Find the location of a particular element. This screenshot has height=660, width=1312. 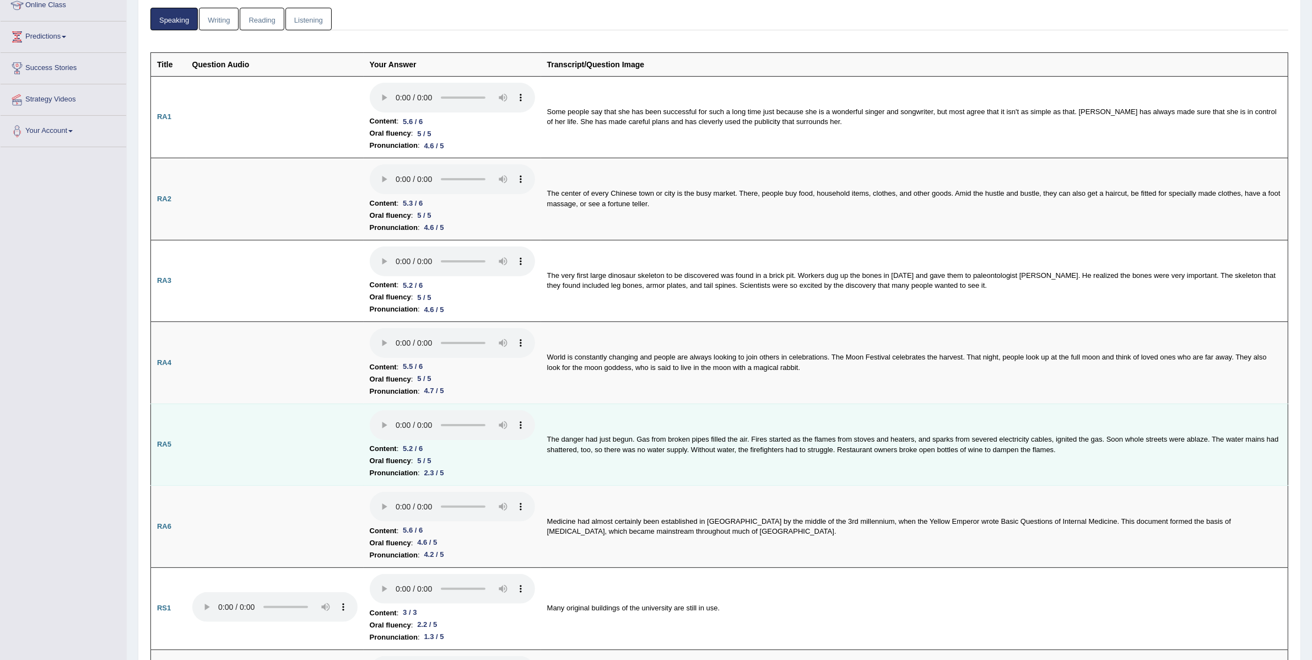

b: RA4 is located at coordinates (164, 362).